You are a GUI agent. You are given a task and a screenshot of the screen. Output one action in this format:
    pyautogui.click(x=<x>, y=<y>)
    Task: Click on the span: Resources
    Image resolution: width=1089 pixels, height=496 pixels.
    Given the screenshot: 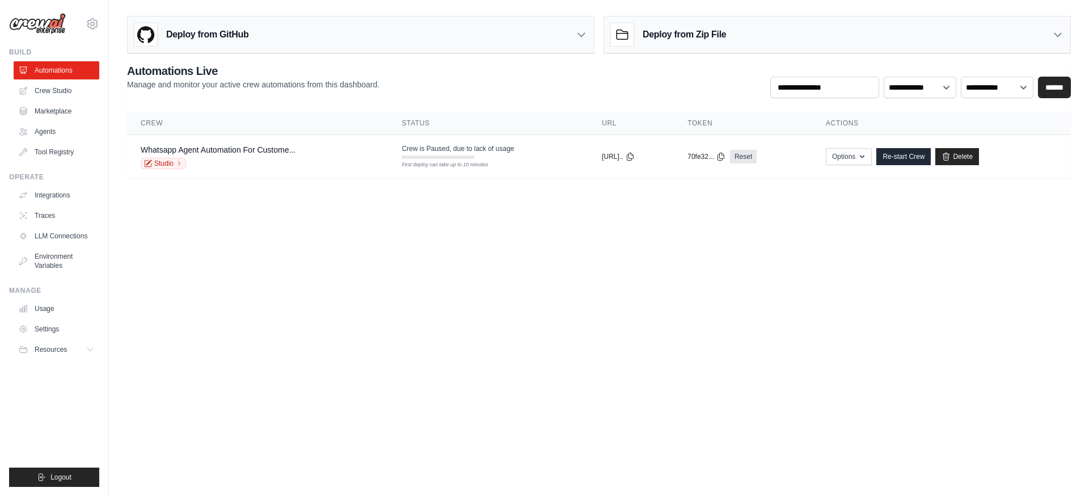 What is the action you would take?
    pyautogui.click(x=50, y=349)
    